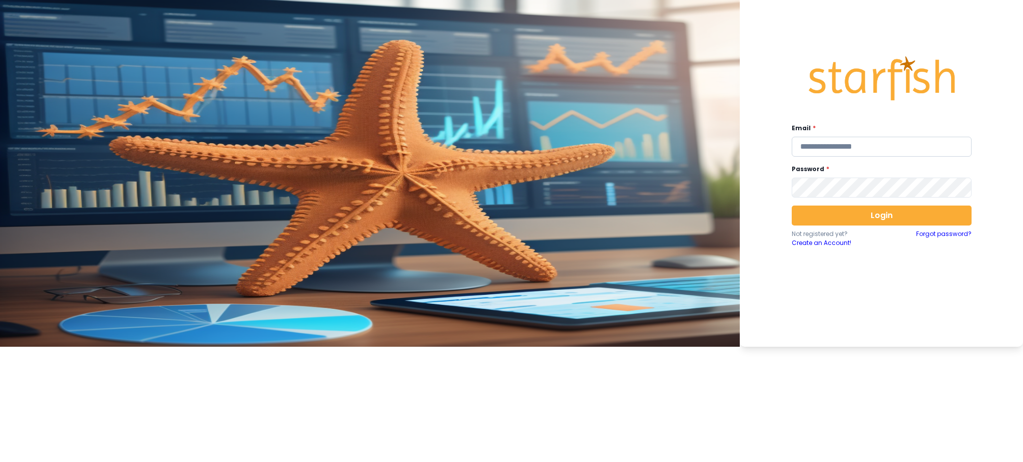  Describe the element at coordinates (943, 239) in the screenshot. I see `a: Forgot password?` at that location.